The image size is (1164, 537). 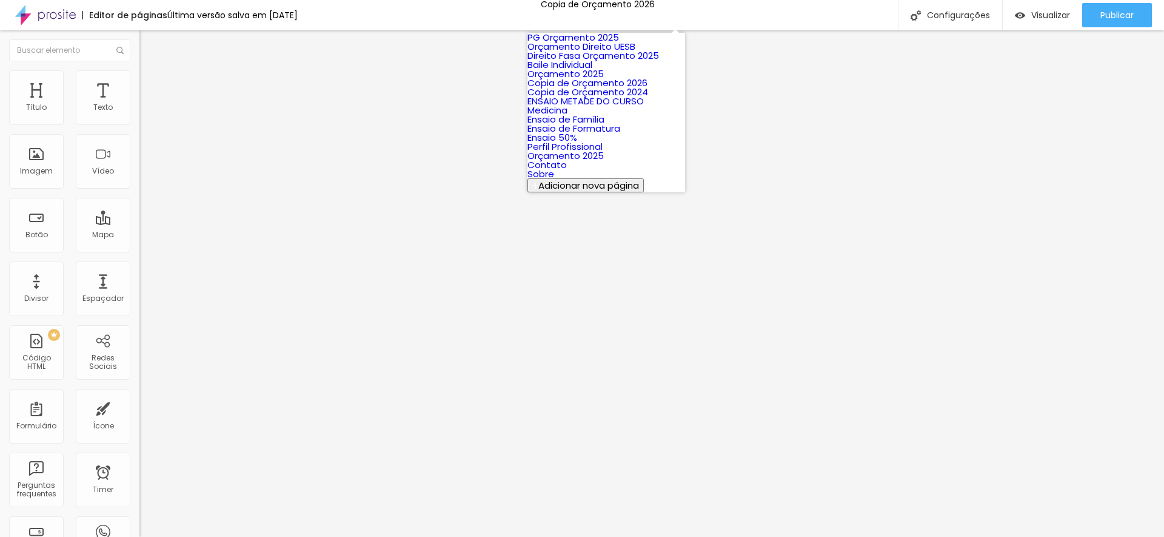 I want to click on a: Perfil Profissional, so click(x=565, y=146).